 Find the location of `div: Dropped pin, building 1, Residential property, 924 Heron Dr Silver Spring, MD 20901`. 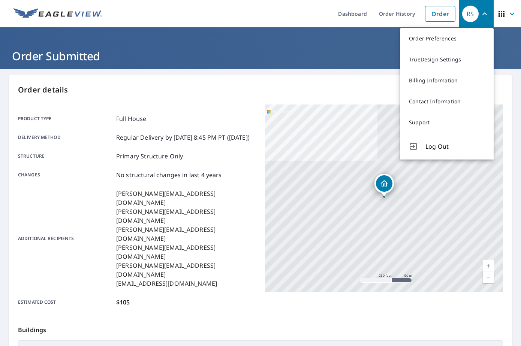

div: Dropped pin, building 1, Residential property, 924 Heron Dr Silver Spring, MD 20901 is located at coordinates (384, 186).